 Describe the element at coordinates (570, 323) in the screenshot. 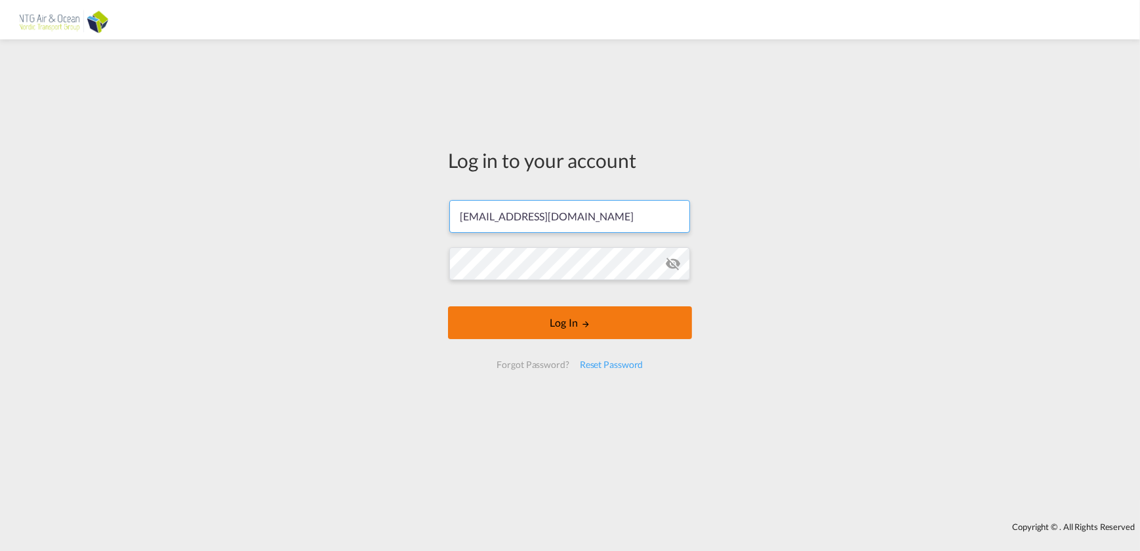

I see `button: LOGIN` at that location.